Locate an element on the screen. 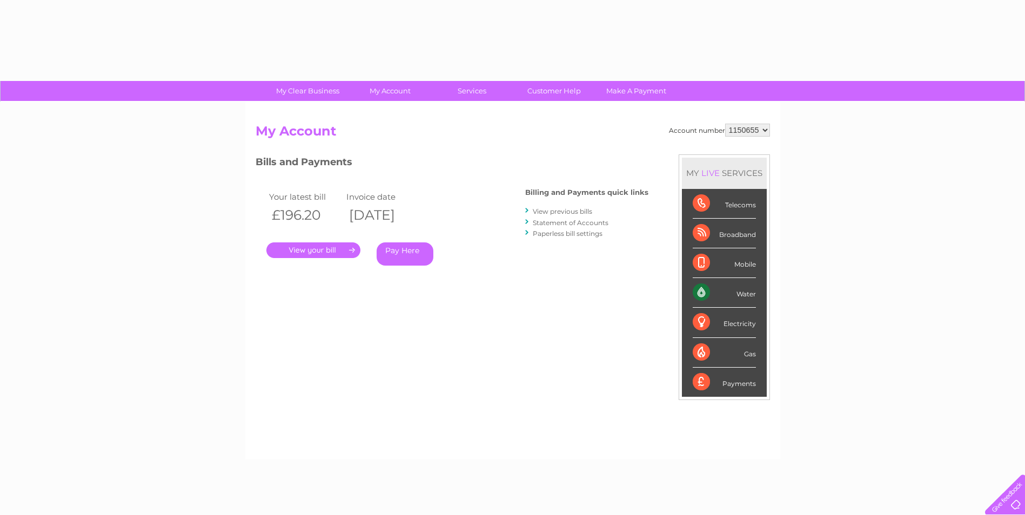 The width and height of the screenshot is (1025, 515). a: My Clear Business is located at coordinates (307, 91).